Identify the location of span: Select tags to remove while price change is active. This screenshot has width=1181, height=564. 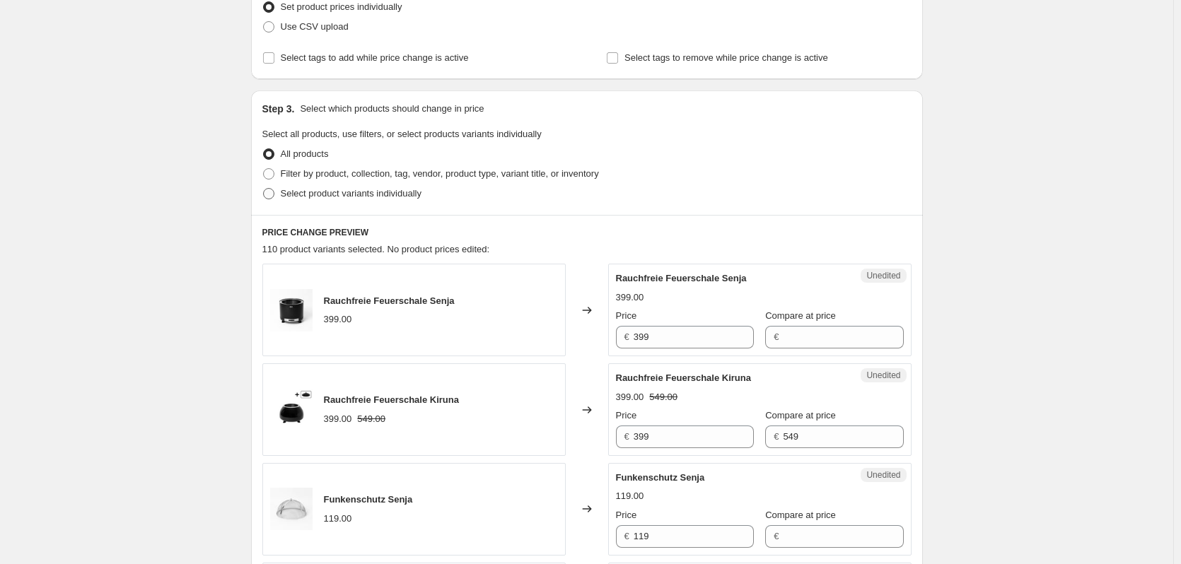
(726, 57).